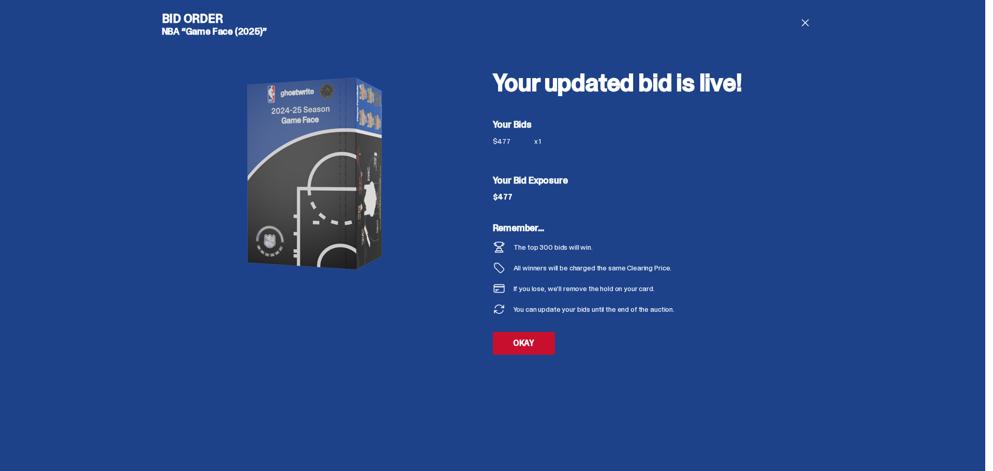 This screenshot has height=471, width=993. Describe the element at coordinates (317, 174) in the screenshot. I see `img: product image` at that location.